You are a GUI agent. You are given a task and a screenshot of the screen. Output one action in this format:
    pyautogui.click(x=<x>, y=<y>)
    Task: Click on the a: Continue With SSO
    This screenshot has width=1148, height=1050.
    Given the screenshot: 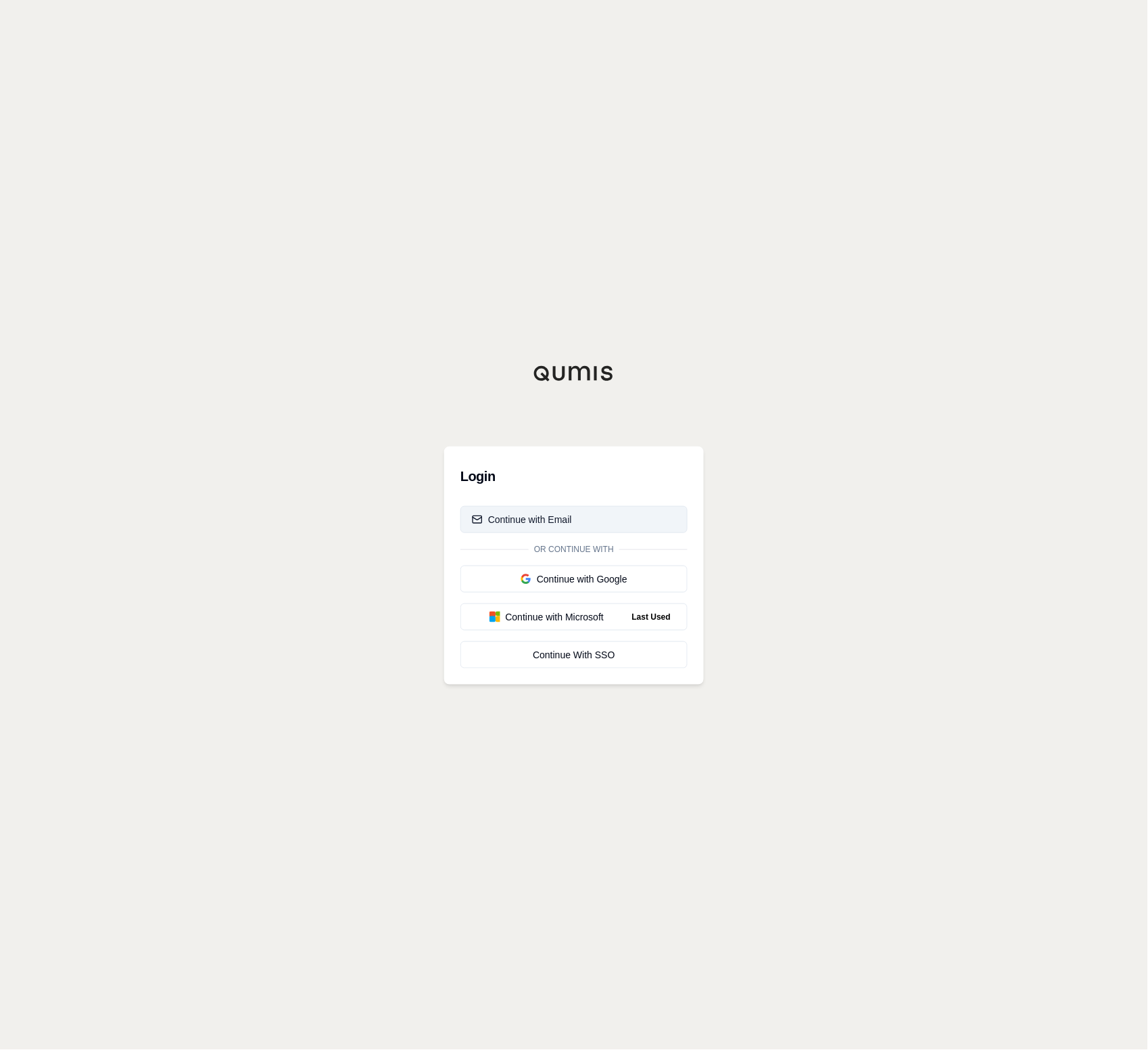 What is the action you would take?
    pyautogui.click(x=574, y=654)
    